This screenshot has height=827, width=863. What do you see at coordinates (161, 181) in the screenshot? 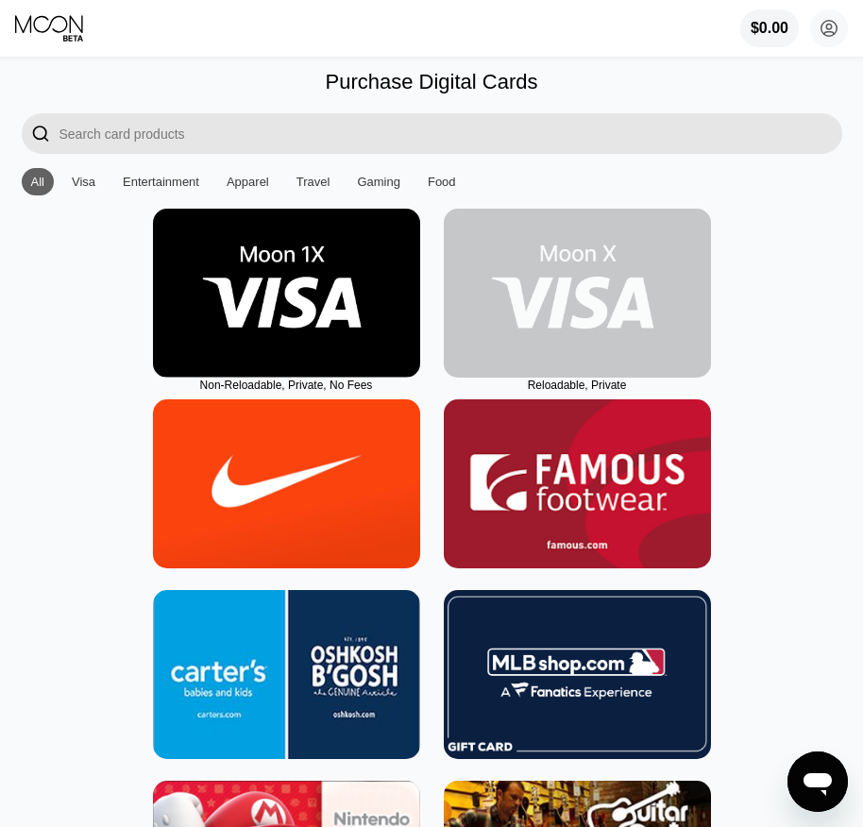
I see `div: Entertainment` at bounding box center [161, 181].